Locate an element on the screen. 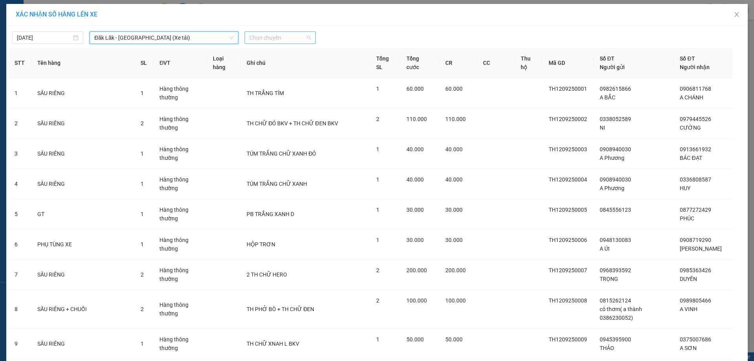  span: TH1209250005 is located at coordinates (568, 210).